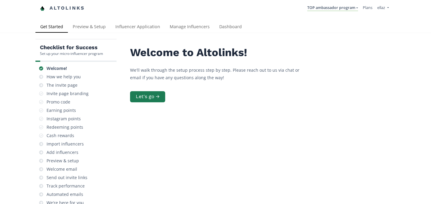 This screenshot has width=431, height=204. What do you see at coordinates (60, 136) in the screenshot?
I see `div: Cash rewards` at bounding box center [60, 136].